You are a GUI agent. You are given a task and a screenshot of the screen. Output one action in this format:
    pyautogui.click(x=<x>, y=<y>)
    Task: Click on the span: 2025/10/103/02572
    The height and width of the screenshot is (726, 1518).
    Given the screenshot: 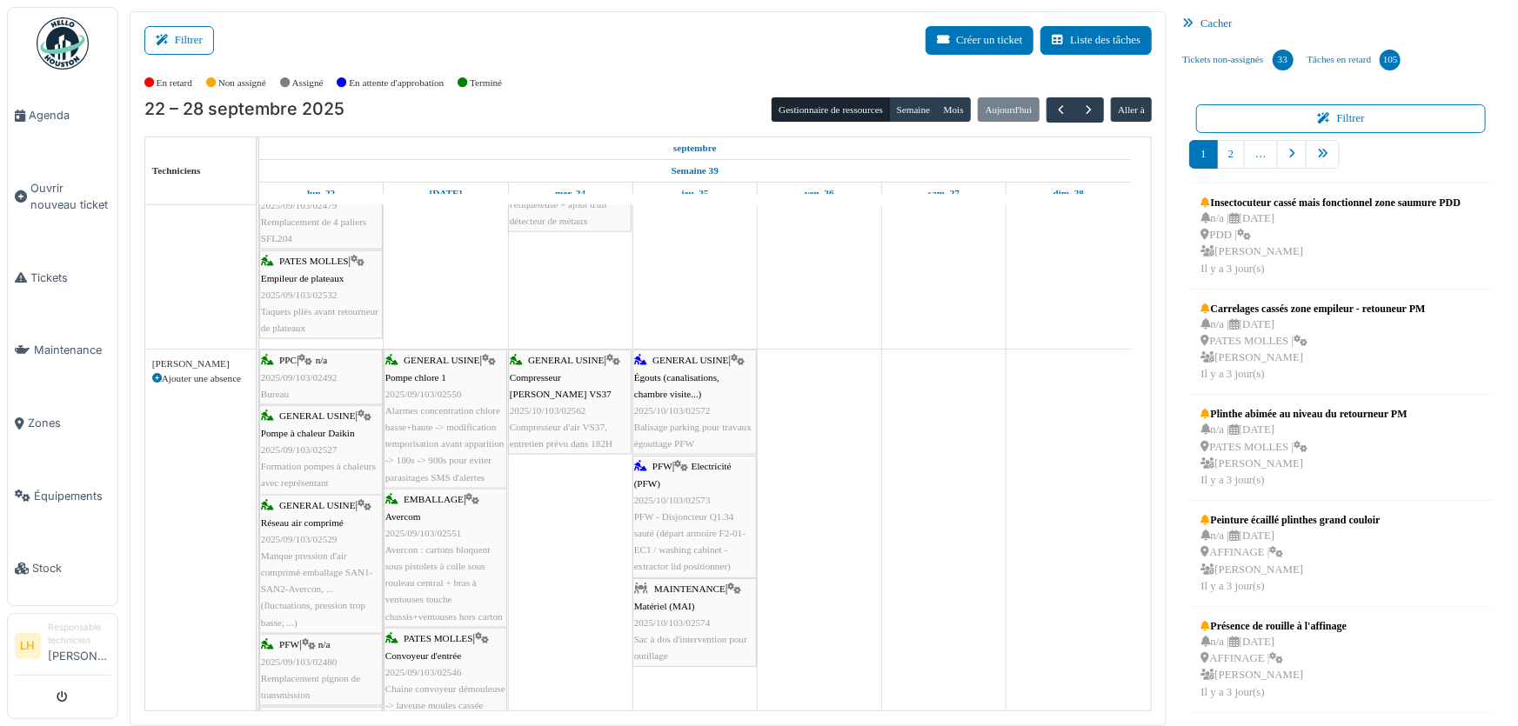 What is the action you would take?
    pyautogui.click(x=673, y=411)
    